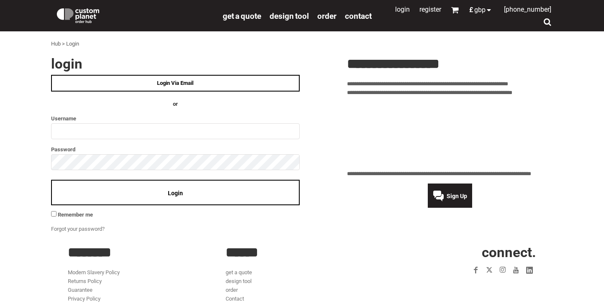 This screenshot has height=306, width=604. What do you see at coordinates (175, 118) in the screenshot?
I see `label: Username` at bounding box center [175, 118].